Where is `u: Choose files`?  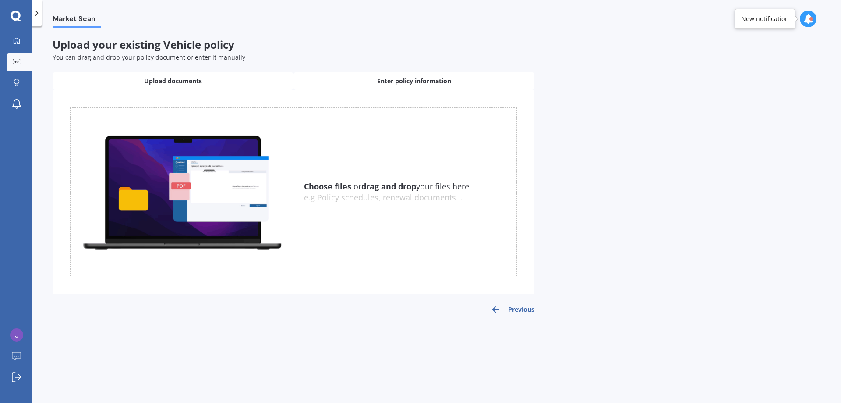
u: Choose files is located at coordinates (328, 186).